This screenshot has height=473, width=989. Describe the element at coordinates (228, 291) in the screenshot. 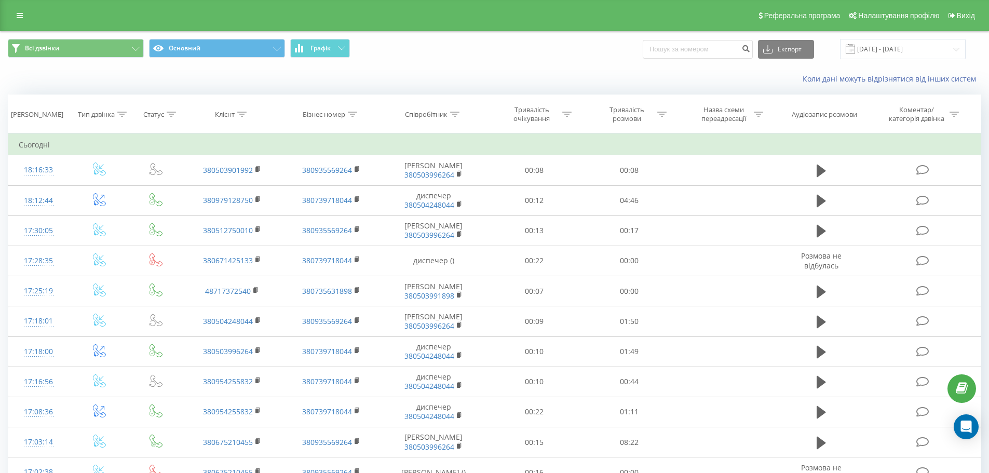

I see `a: 48717372540` at that location.